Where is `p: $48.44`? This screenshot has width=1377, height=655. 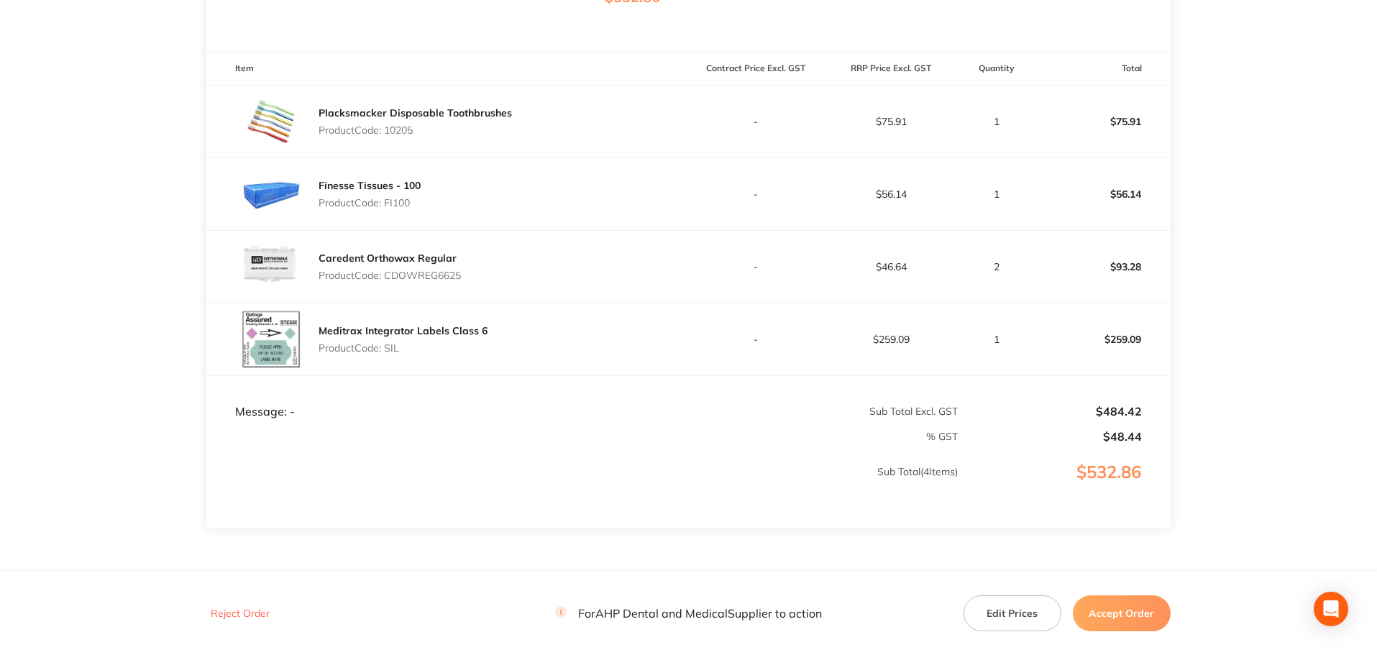 p: $48.44 is located at coordinates (1050, 436).